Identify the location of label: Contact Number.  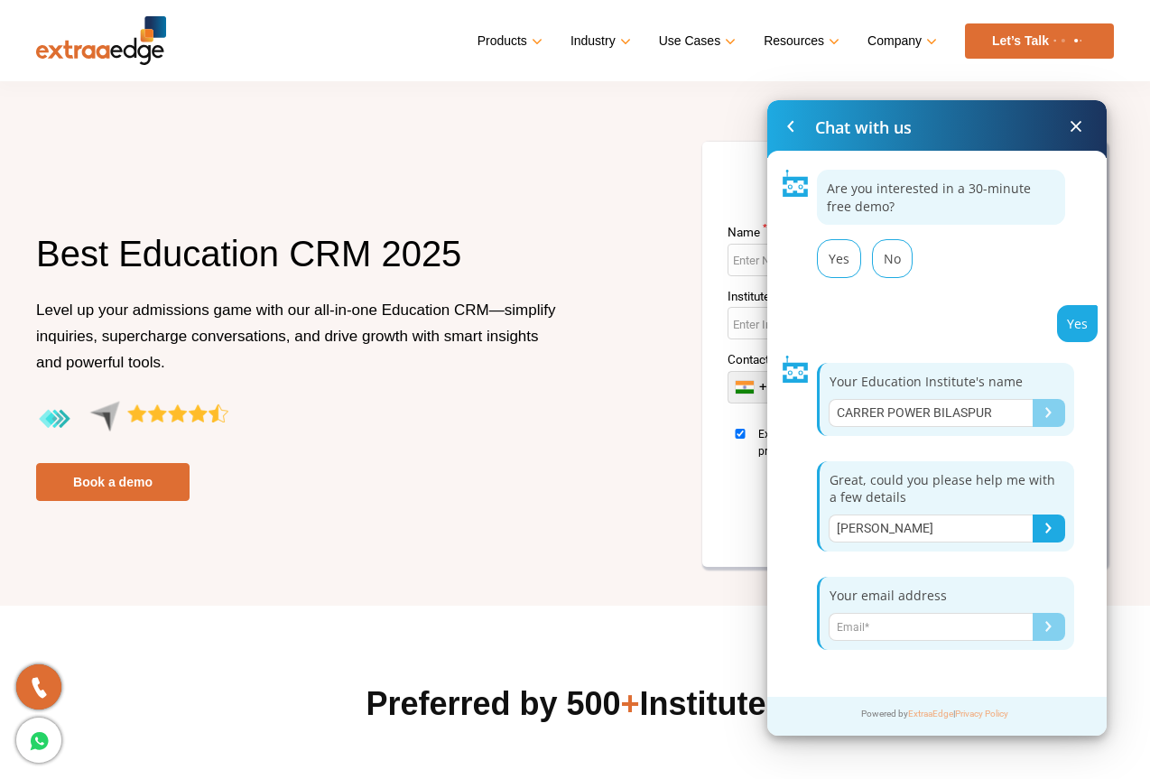
(815, 362).